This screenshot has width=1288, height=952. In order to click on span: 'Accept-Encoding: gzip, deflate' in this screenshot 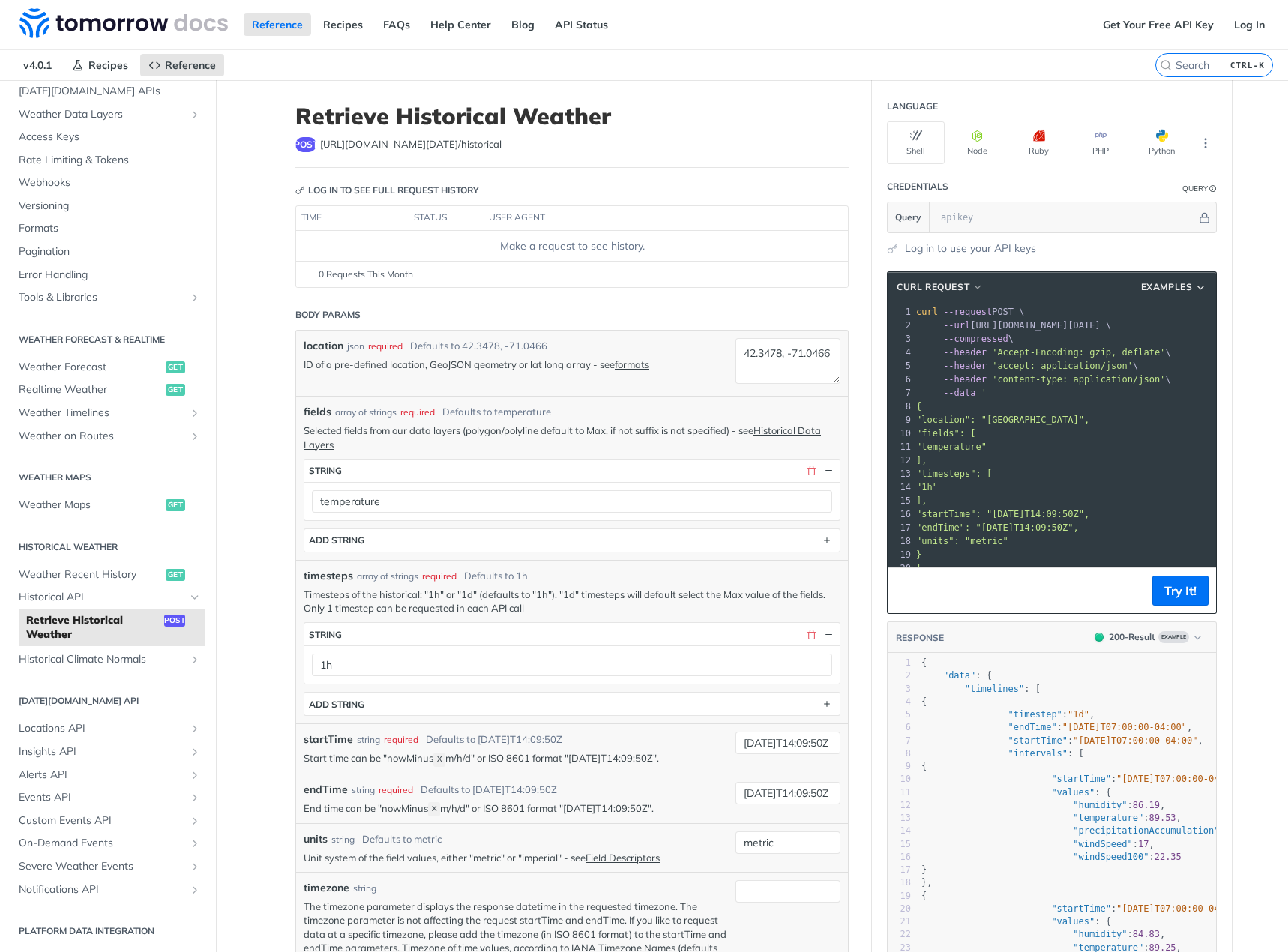, I will do `click(1078, 352)`.